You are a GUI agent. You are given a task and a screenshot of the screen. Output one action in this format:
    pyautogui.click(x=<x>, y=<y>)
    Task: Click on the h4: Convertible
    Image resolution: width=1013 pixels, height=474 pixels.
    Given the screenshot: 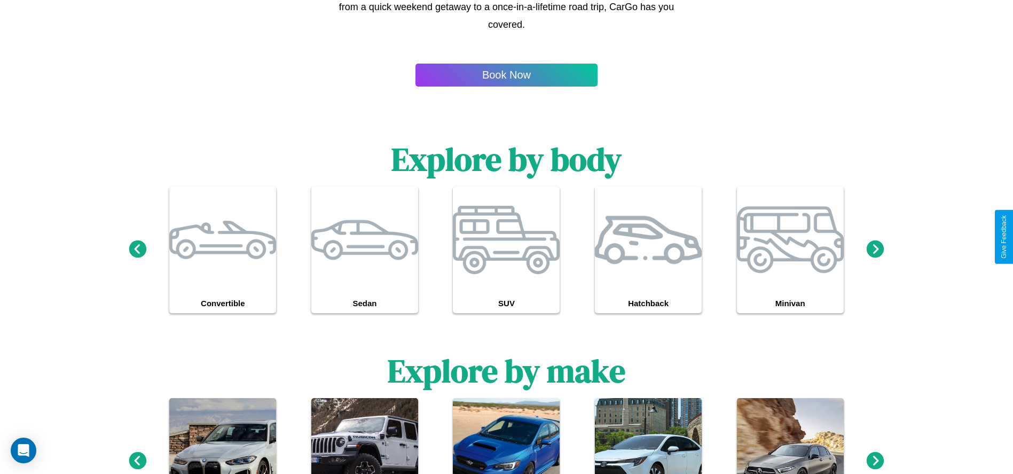 What is the action you would take?
    pyautogui.click(x=223, y=303)
    